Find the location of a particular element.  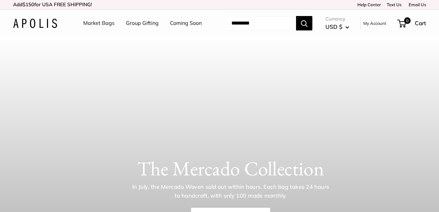

a: Coming Soon is located at coordinates (186, 23).